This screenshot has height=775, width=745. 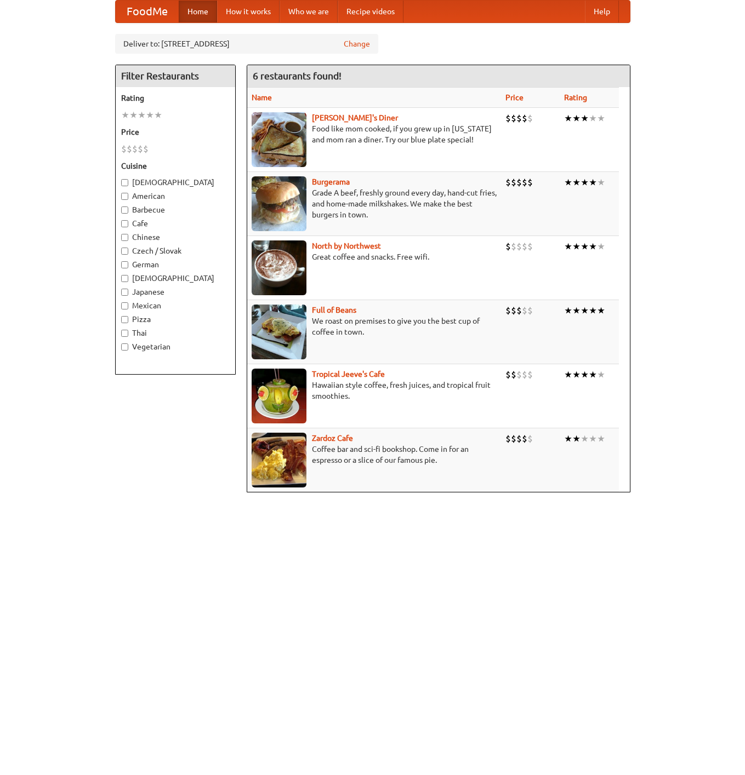 I want to click on a: How it works, so click(x=248, y=12).